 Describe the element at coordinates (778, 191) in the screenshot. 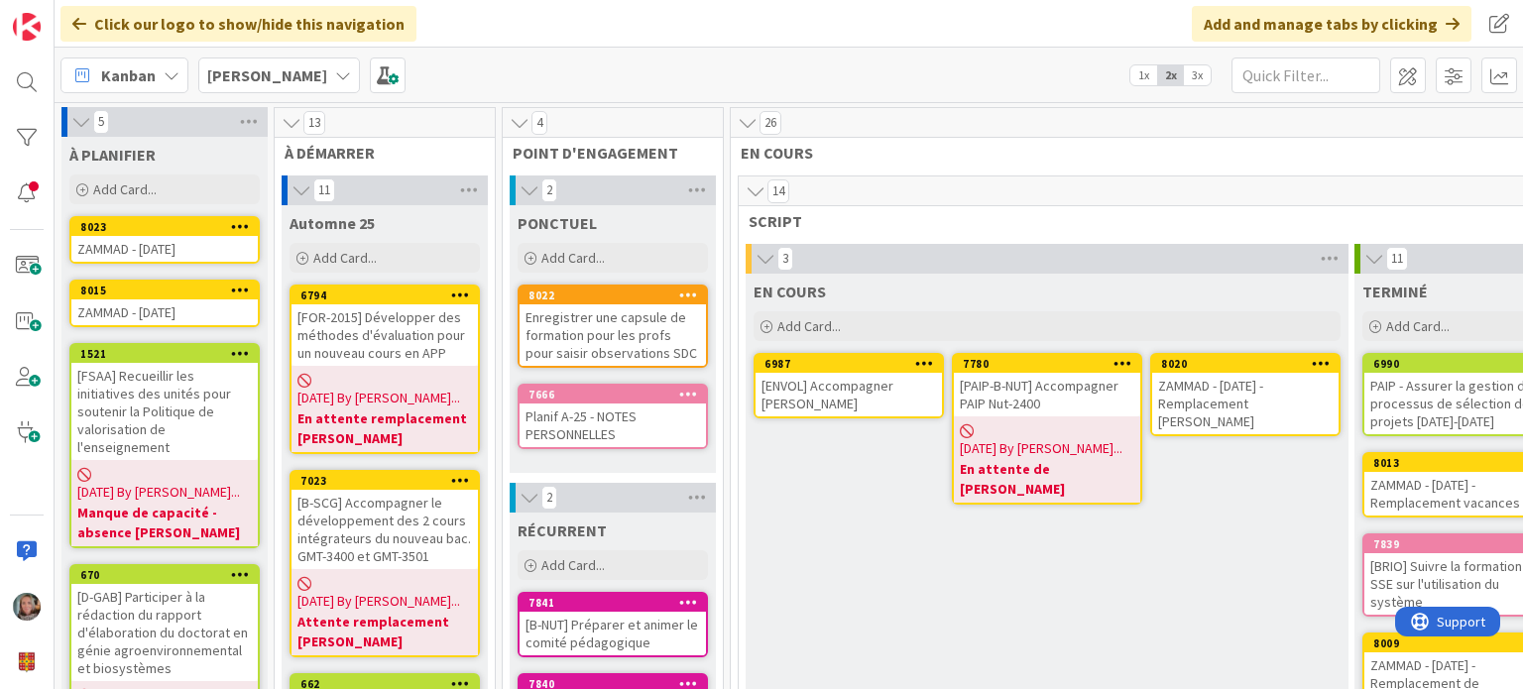

I see `span: 14` at that location.